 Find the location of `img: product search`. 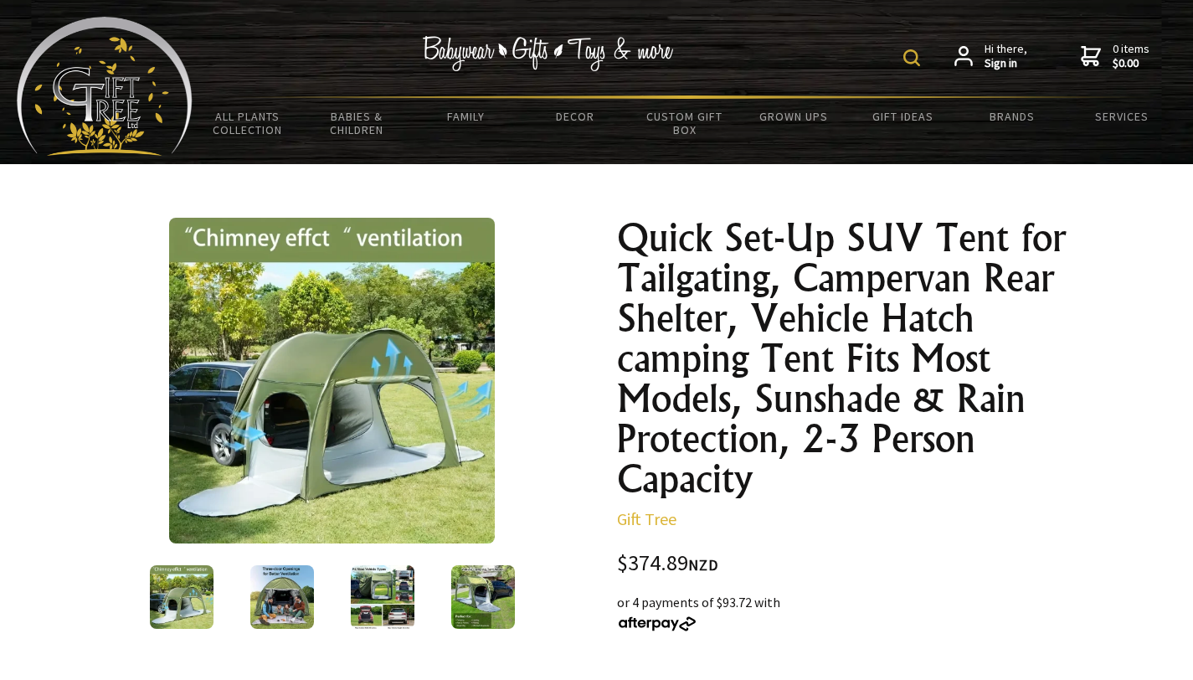

img: product search is located at coordinates (912, 58).